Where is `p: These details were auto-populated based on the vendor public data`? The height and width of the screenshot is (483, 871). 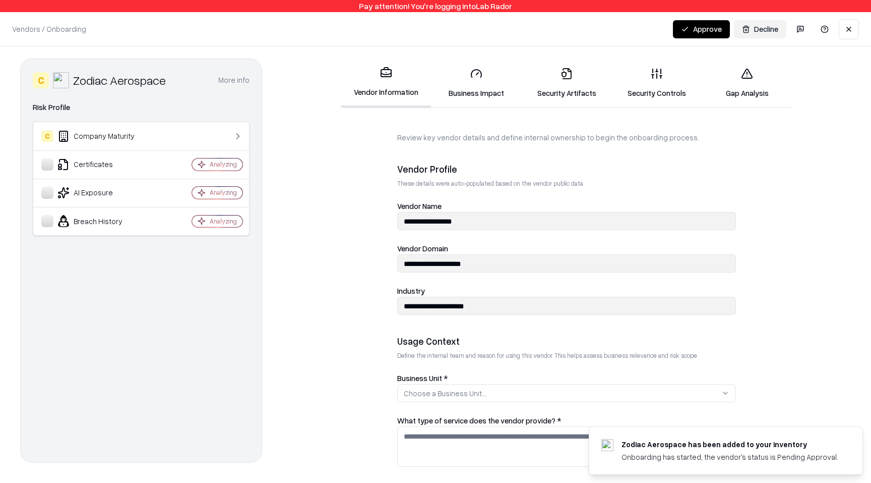 p: These details were auto-populated based on the vendor public data is located at coordinates (567, 183).